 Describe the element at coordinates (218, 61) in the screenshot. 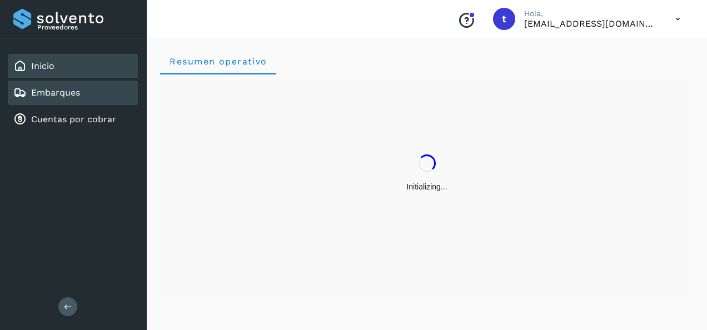

I see `span: Resumen operativo` at that location.